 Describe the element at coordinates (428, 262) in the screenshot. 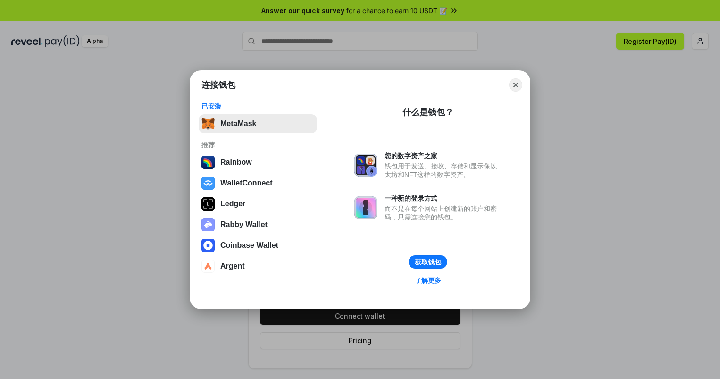

I see `div: 获取钱包` at that location.